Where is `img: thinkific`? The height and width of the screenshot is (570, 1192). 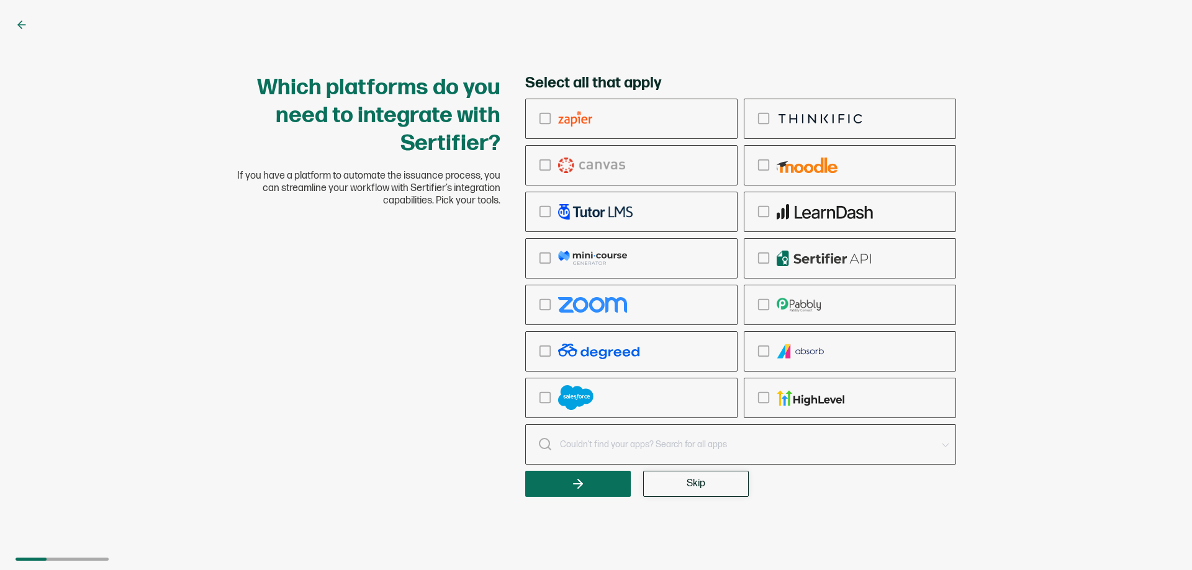
img: thinkific is located at coordinates (820, 119).